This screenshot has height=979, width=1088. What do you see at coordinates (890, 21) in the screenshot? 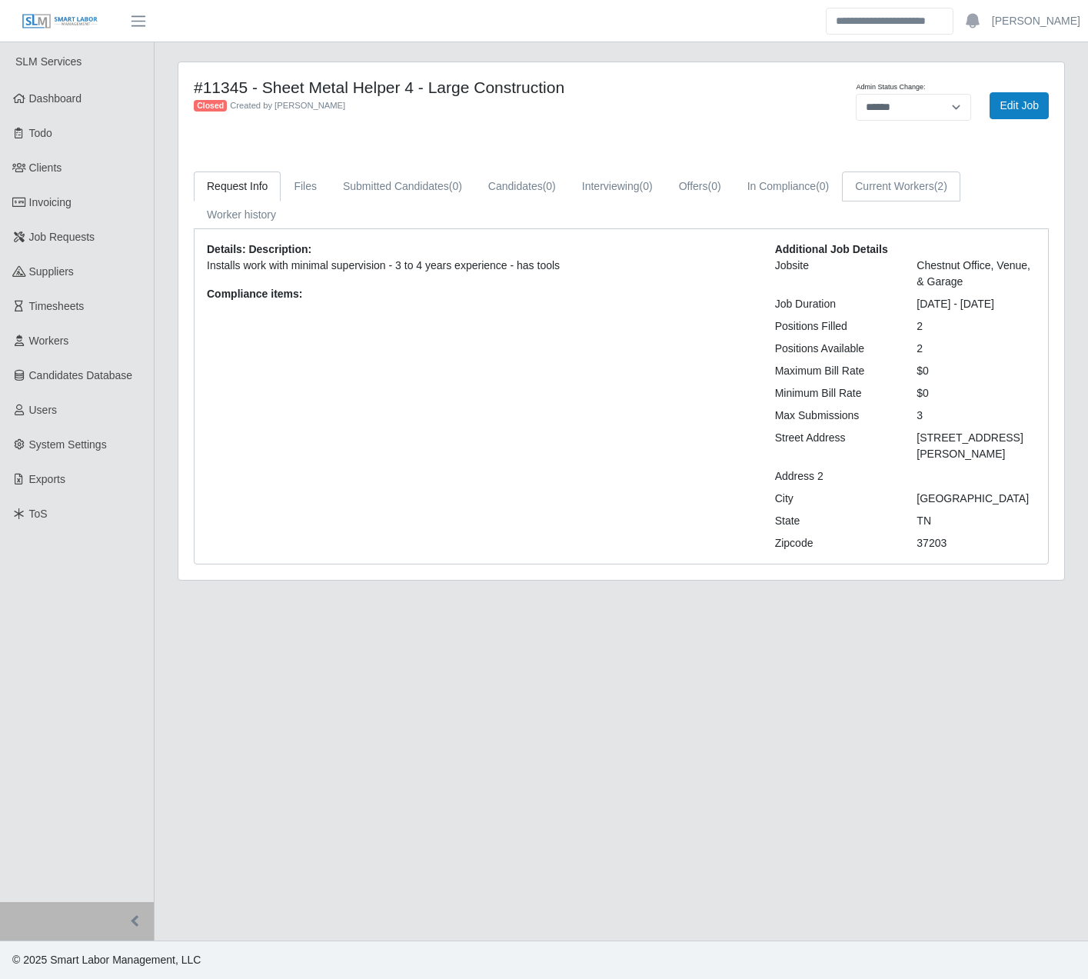
I see `input: Search` at bounding box center [890, 21].